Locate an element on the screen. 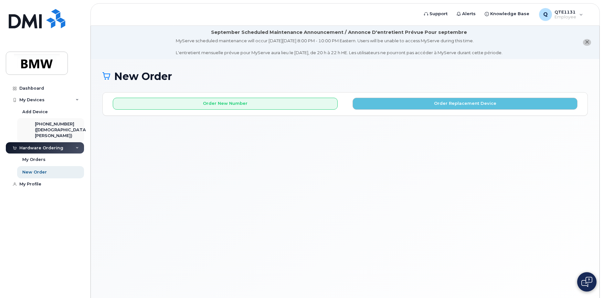 This screenshot has width=603, height=298. button: close notification is located at coordinates (586, 42).